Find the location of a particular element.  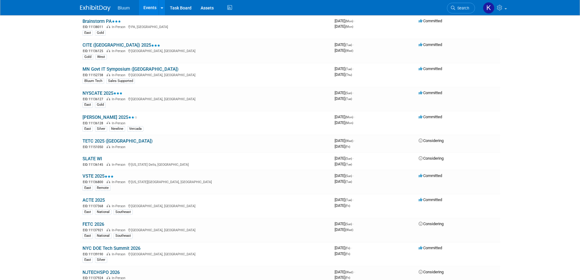

a: Search is located at coordinates (461, 8).